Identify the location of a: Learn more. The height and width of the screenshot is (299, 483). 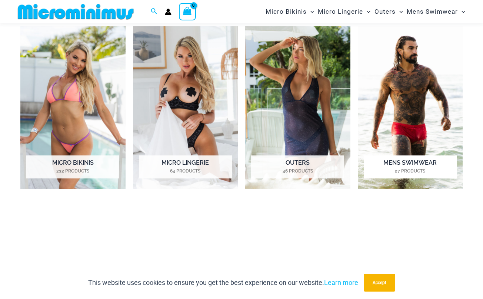
(341, 282).